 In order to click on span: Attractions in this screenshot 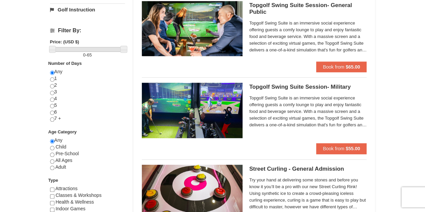, I will do `click(66, 188)`.